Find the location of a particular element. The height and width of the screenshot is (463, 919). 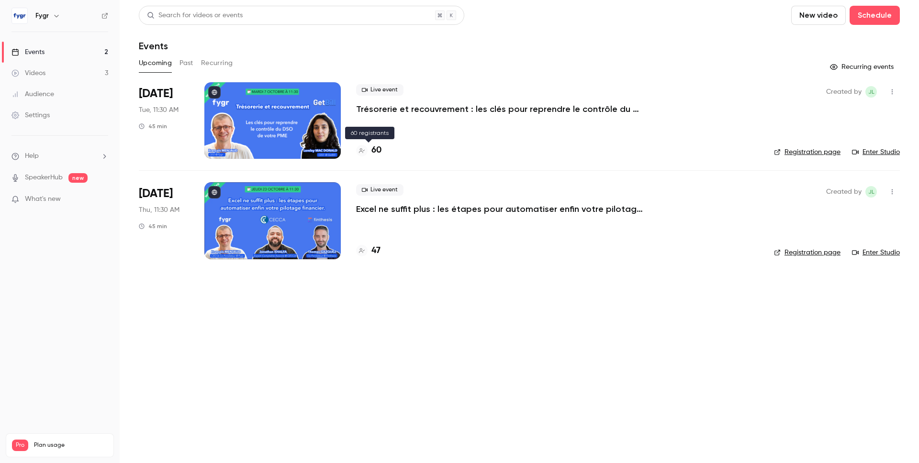

a: 47 is located at coordinates (368, 251).